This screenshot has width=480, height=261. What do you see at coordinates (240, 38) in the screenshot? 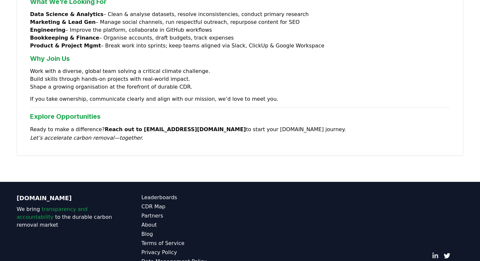
I see `li: – Organise accounts, draft budgets, track expenses` at bounding box center [240, 38].